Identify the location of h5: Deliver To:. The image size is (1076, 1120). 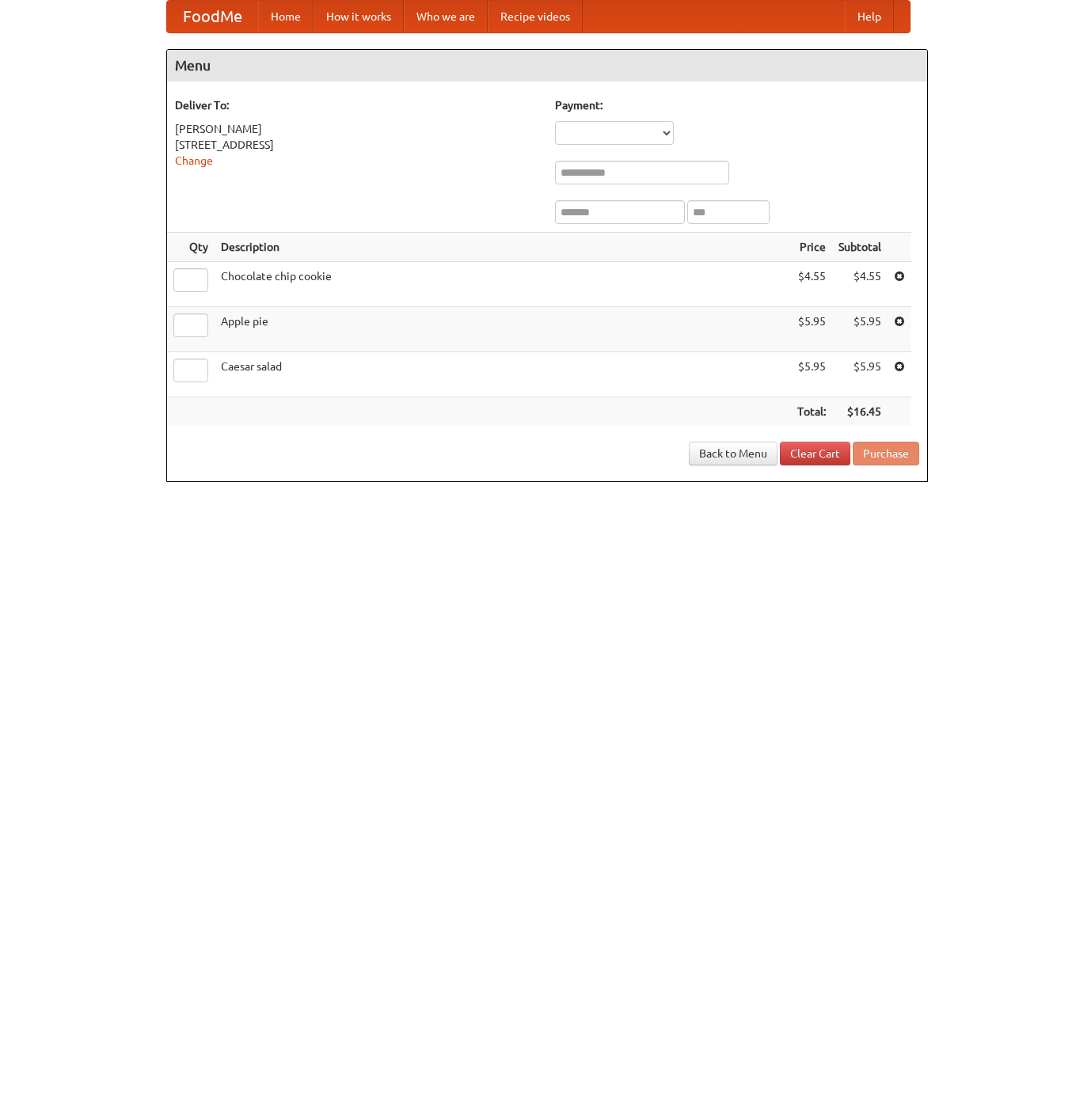
(357, 105).